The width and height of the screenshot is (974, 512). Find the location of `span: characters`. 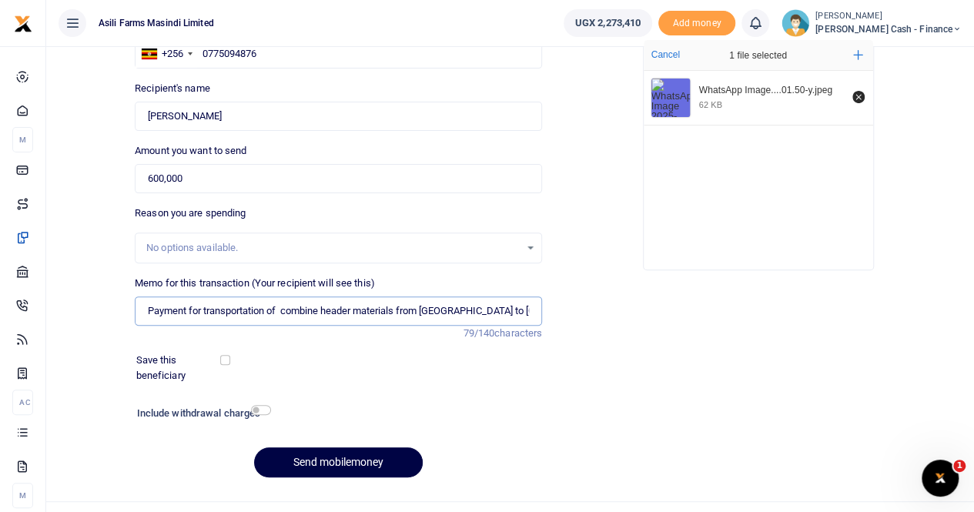

span: characters is located at coordinates (518, 333).